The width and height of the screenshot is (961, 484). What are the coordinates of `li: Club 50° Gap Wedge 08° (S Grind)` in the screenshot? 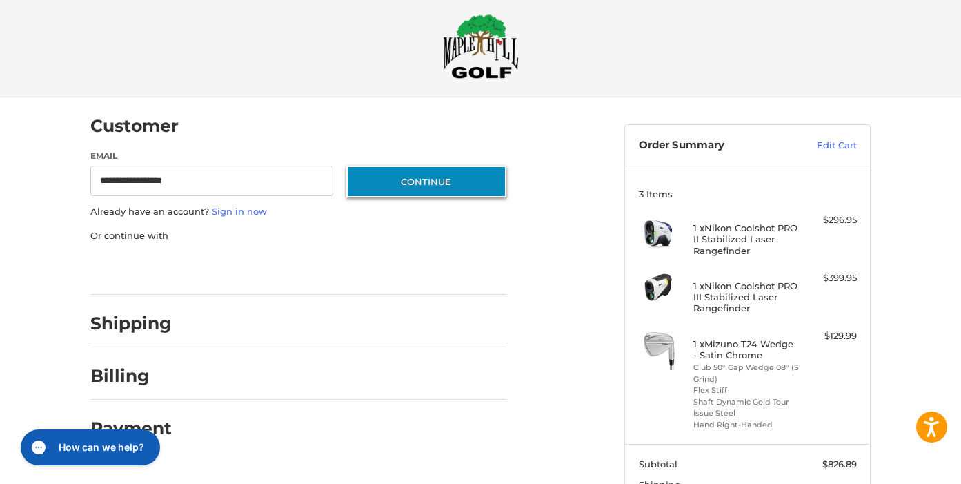 It's located at (746, 373).